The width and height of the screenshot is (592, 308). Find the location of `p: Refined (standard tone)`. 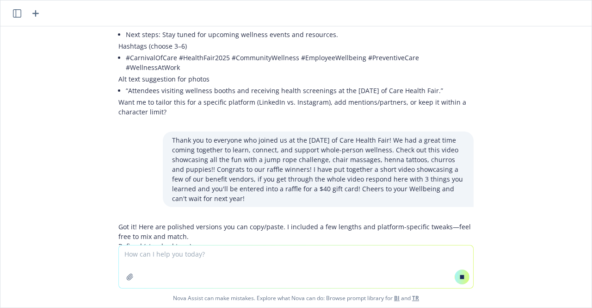

p: Refined (standard tone) is located at coordinates (296, 246).